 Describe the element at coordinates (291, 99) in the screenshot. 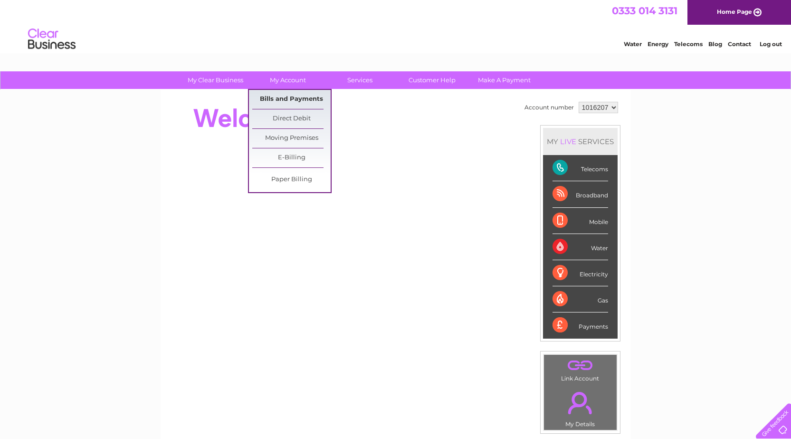

I see `a: Bills and Payments` at that location.